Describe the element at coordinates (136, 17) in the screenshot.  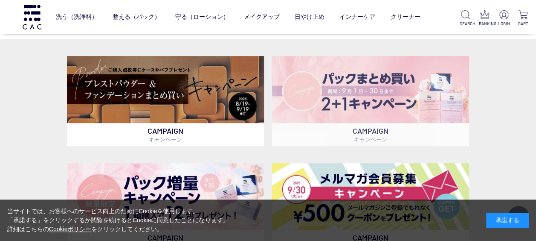
I see `a: 整える（パック）` at that location.